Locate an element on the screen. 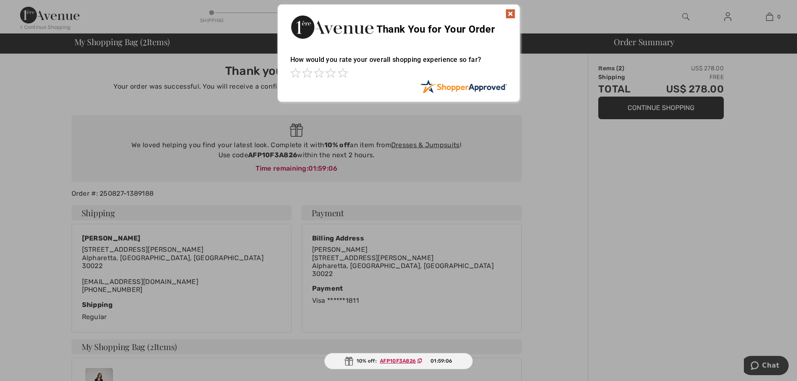  div: How would you rate your overall shopping experience so far? is located at coordinates (399, 63).